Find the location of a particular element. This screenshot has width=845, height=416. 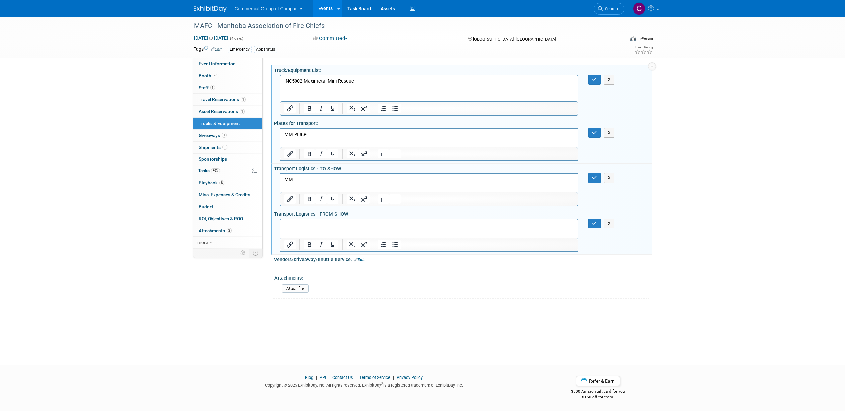

a: Trucks & Equipment is located at coordinates (228, 123).